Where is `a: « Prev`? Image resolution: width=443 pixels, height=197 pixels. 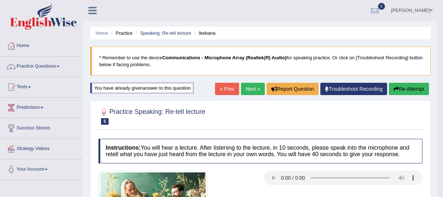
a: « Prev is located at coordinates (227, 89).